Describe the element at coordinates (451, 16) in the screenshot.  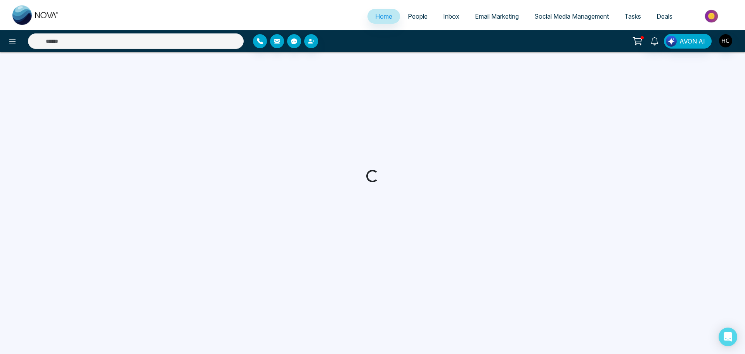
I see `a: Inbox` at that location.